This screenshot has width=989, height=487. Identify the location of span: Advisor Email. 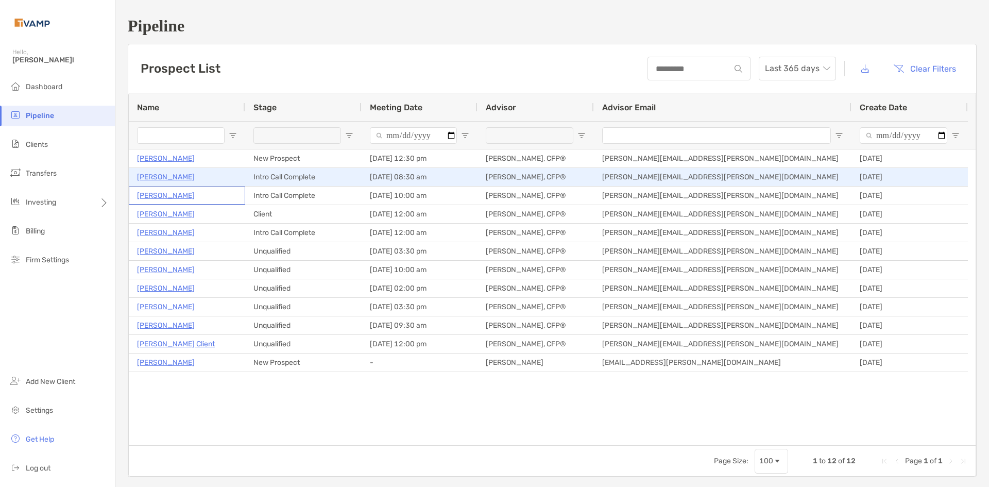
(629, 107).